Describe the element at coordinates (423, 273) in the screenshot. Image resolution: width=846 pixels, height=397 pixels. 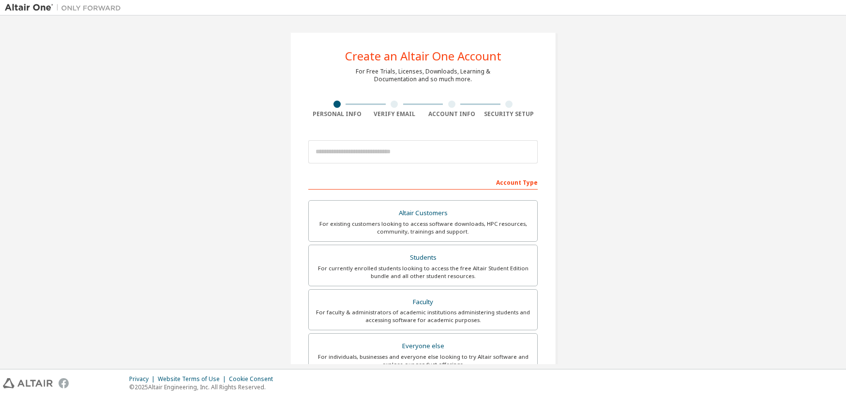
I see `div: For currently enrolled students looking to access the free Altair Student Edition bundle and all ...` at that location.